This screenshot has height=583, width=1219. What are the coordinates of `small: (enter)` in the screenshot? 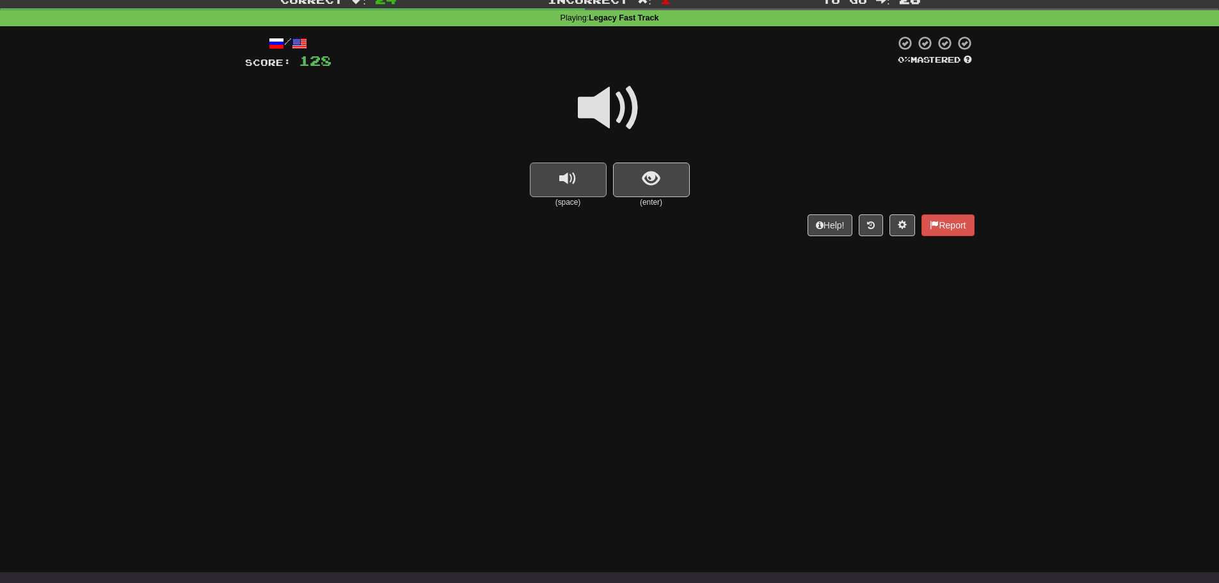 It's located at (652, 202).